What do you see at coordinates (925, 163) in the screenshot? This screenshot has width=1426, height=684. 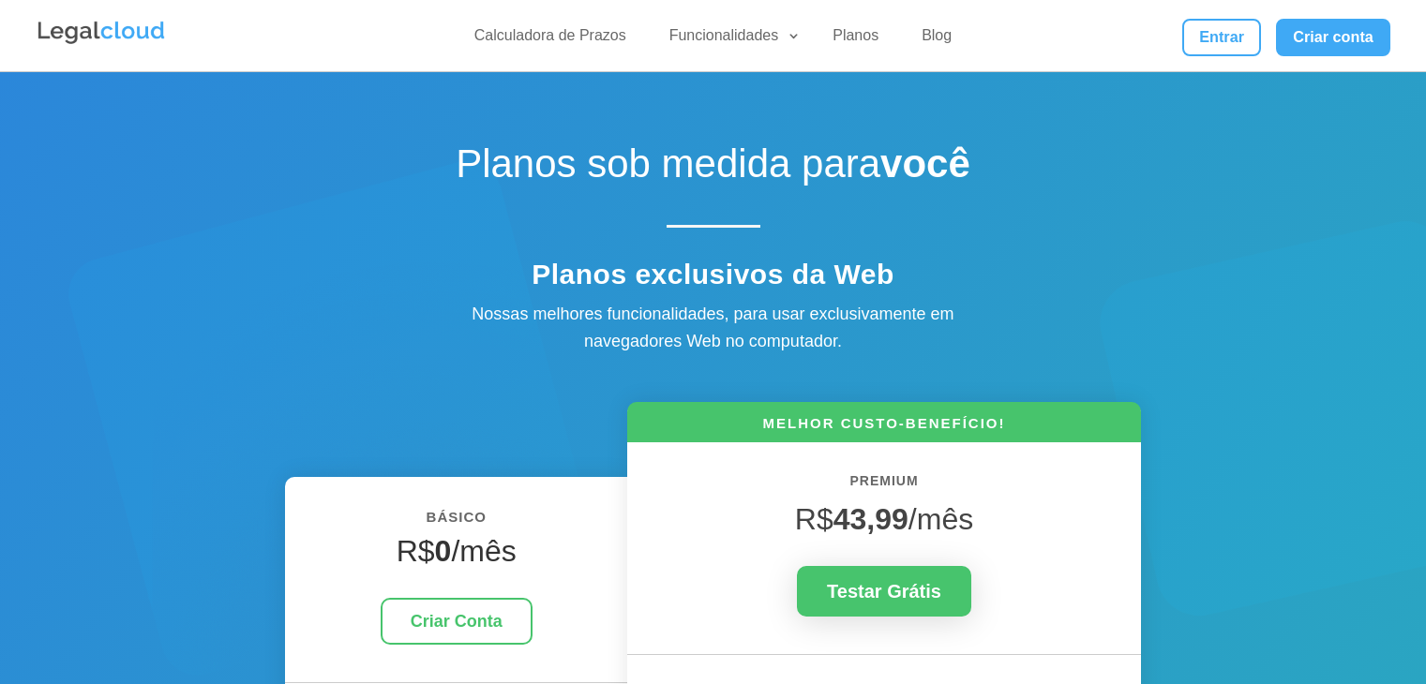 I see `strong: você` at bounding box center [925, 163].